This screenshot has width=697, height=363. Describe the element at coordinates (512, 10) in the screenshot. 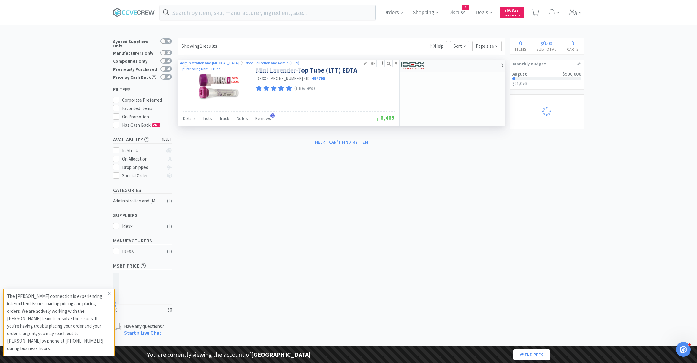

I see `span: 668` at that location.